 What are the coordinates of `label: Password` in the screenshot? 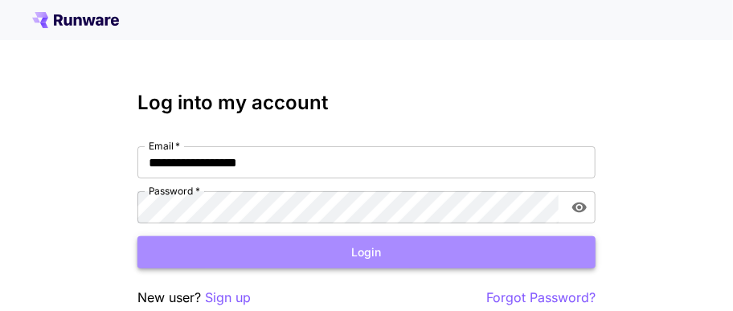 It's located at (174, 190).